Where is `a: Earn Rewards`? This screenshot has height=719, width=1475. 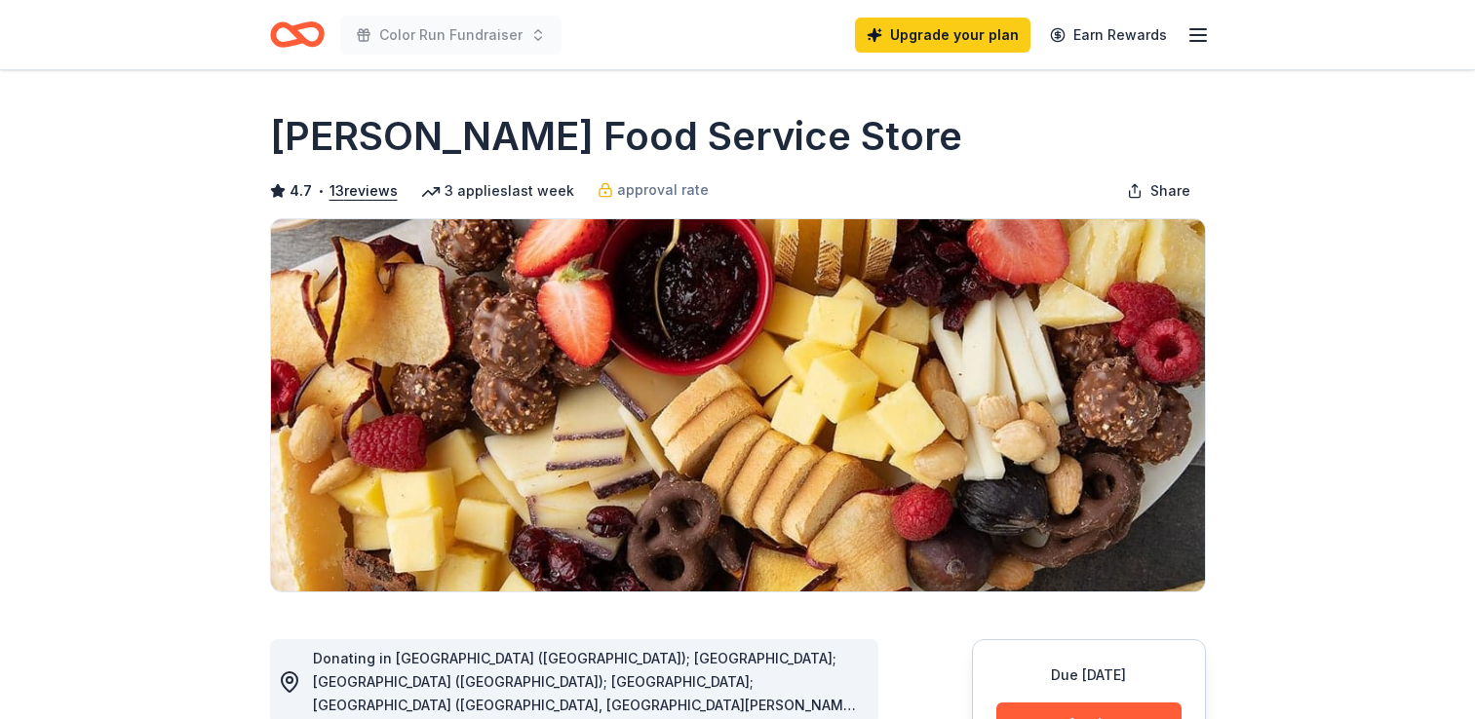
a: Earn Rewards is located at coordinates (1108, 35).